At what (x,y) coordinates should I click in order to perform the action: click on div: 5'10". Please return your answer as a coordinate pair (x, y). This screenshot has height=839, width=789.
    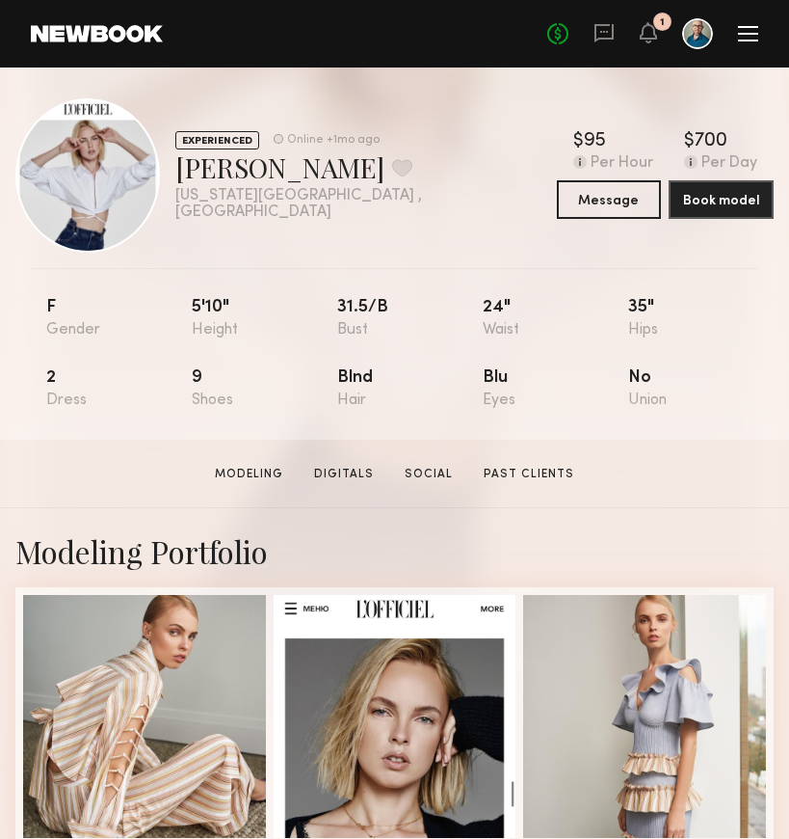
    Looking at the image, I should click on (264, 318).